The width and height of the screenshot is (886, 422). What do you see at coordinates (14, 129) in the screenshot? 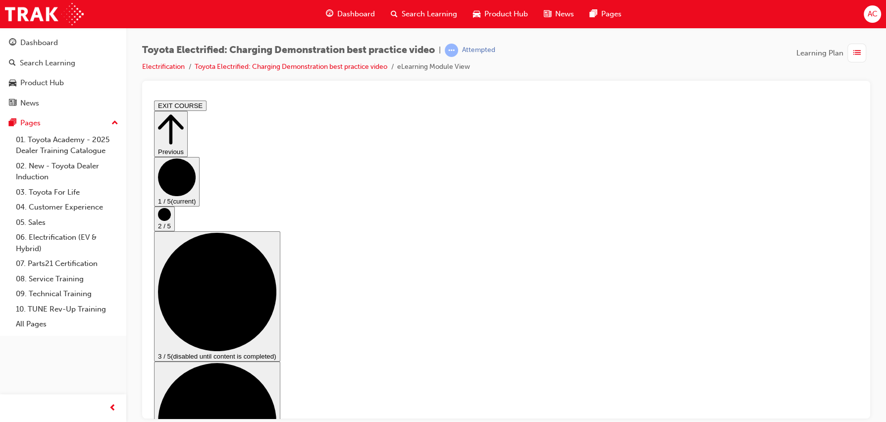
I see `span: 2 / 5` at bounding box center [14, 129].